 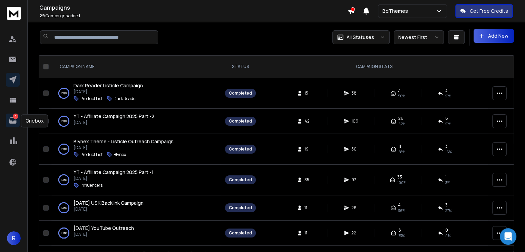 I want to click on span: 27 %, so click(x=448, y=211).